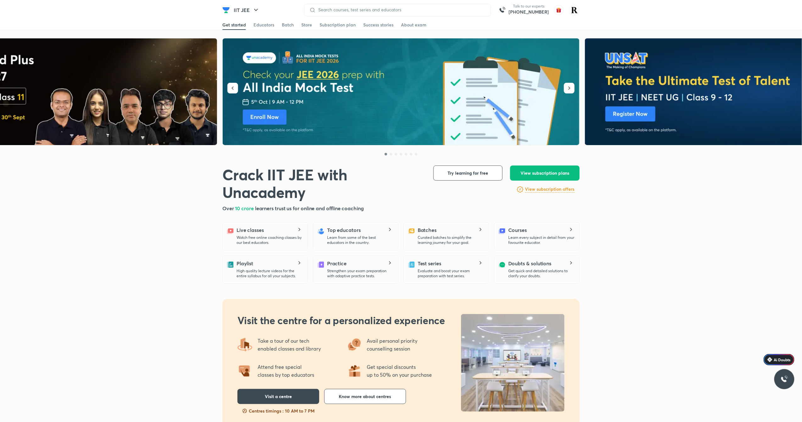 The width and height of the screenshot is (802, 422). I want to click on div: Get started, so click(234, 25).